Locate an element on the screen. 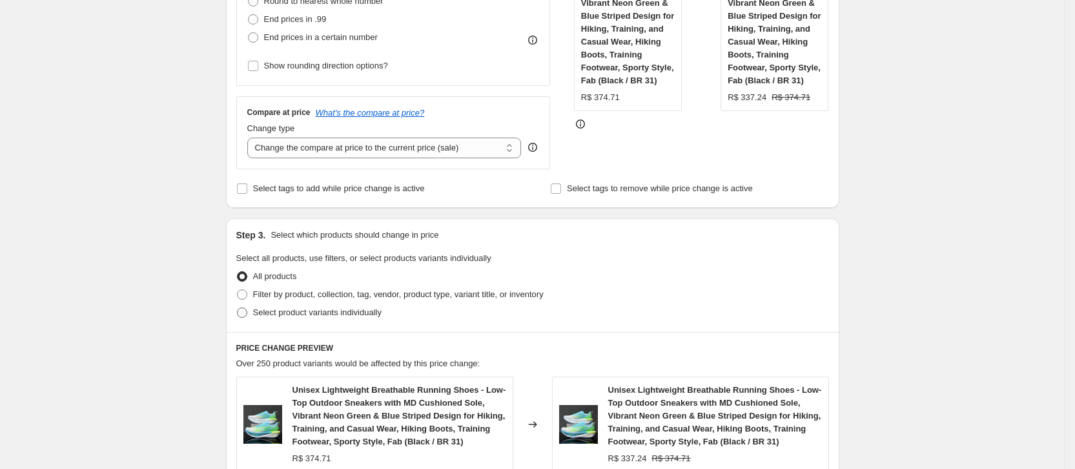  button: What's the compare at price? is located at coordinates (370, 112).